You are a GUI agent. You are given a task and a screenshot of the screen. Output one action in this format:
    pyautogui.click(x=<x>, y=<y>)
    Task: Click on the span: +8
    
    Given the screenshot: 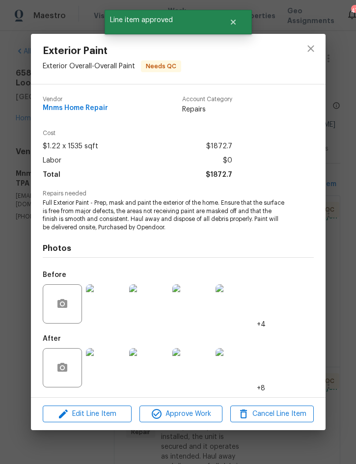 What is the action you would take?
    pyautogui.click(x=261, y=389)
    